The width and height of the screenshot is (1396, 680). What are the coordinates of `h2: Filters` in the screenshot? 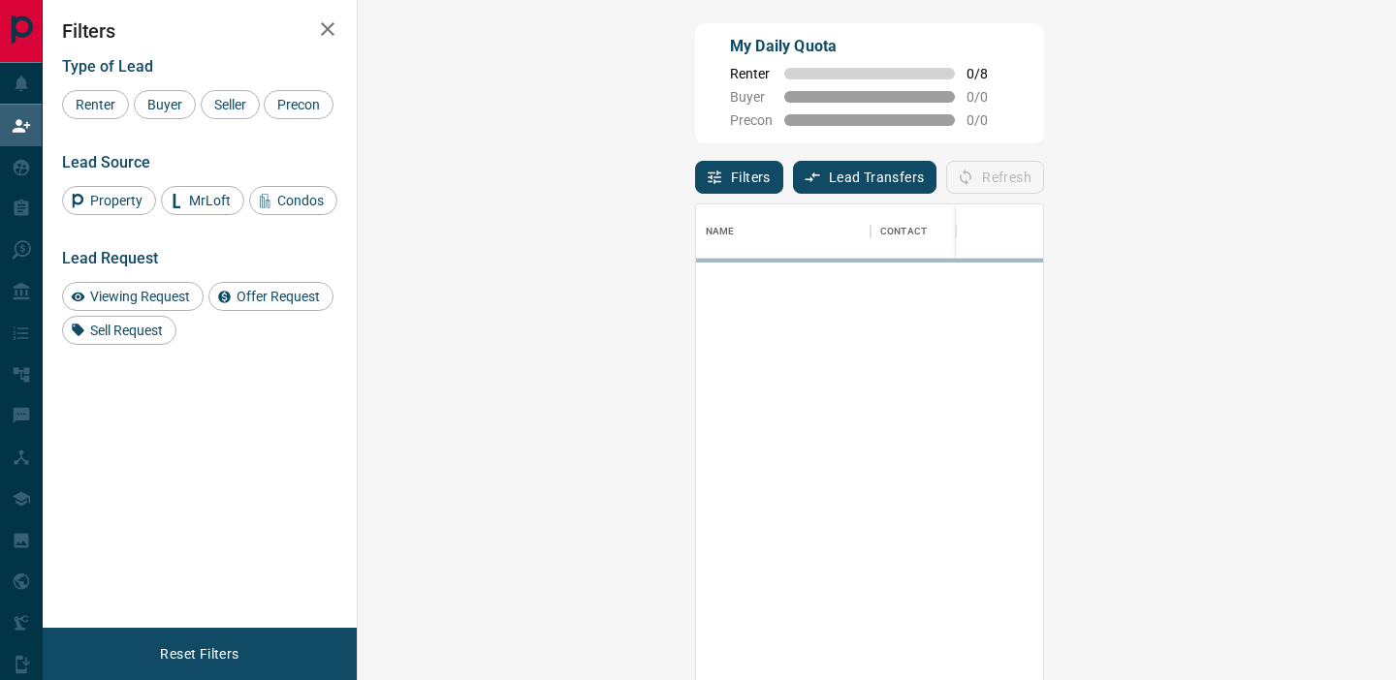 It's located at (200, 31).